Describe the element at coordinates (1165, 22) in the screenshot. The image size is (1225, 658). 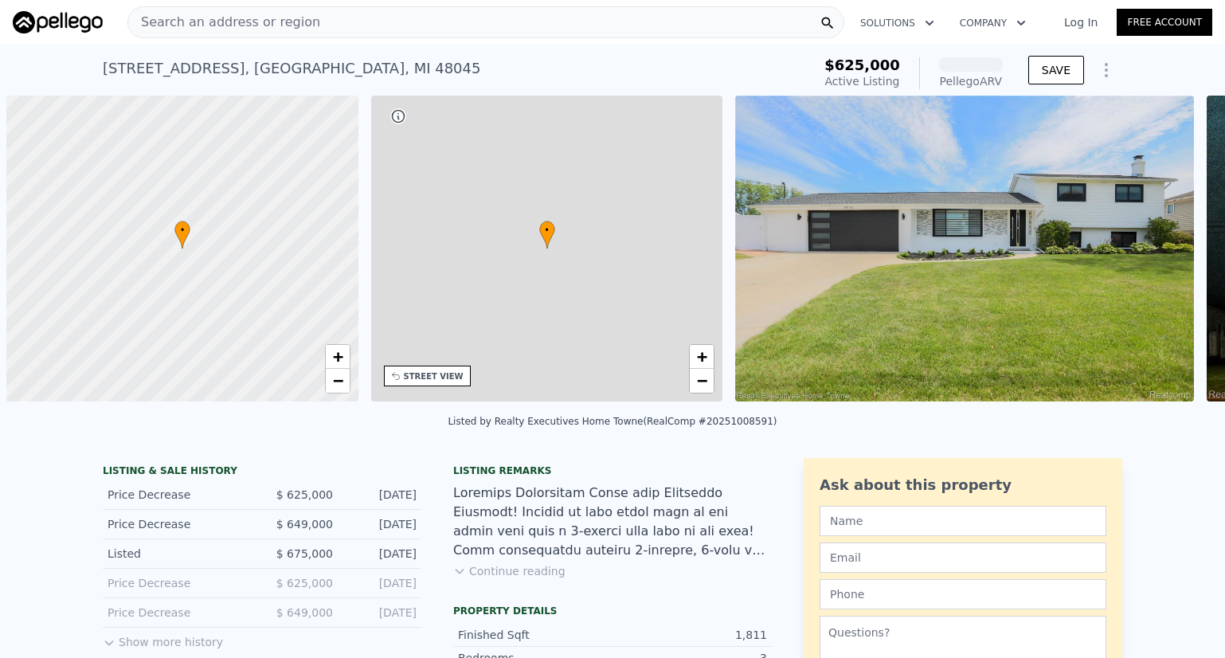
I see `a: Free Account` at that location.